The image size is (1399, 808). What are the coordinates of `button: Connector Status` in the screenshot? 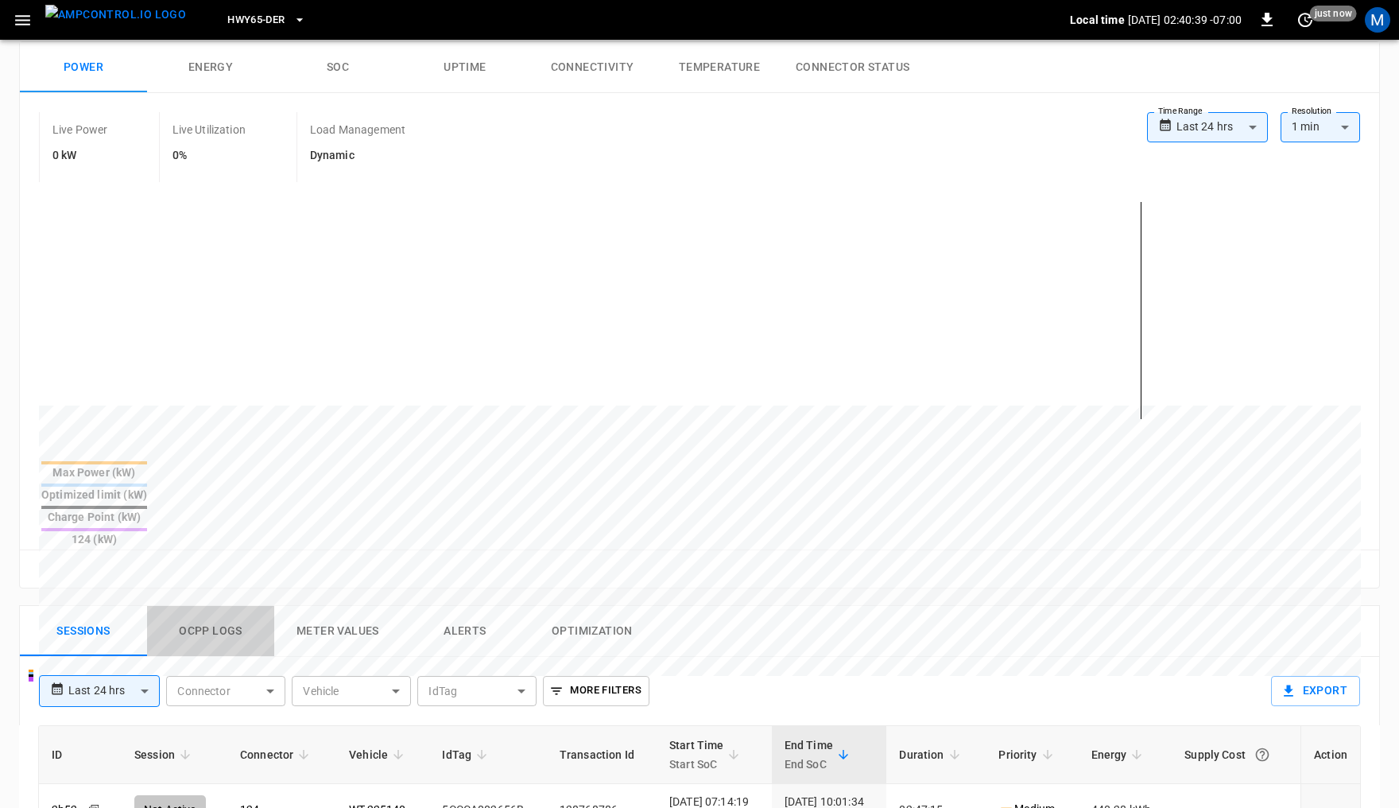 It's located at (852, 68).